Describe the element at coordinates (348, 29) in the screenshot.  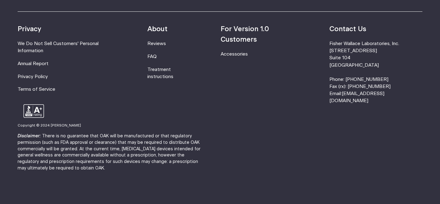
I see `strong: Contact Us` at that location.